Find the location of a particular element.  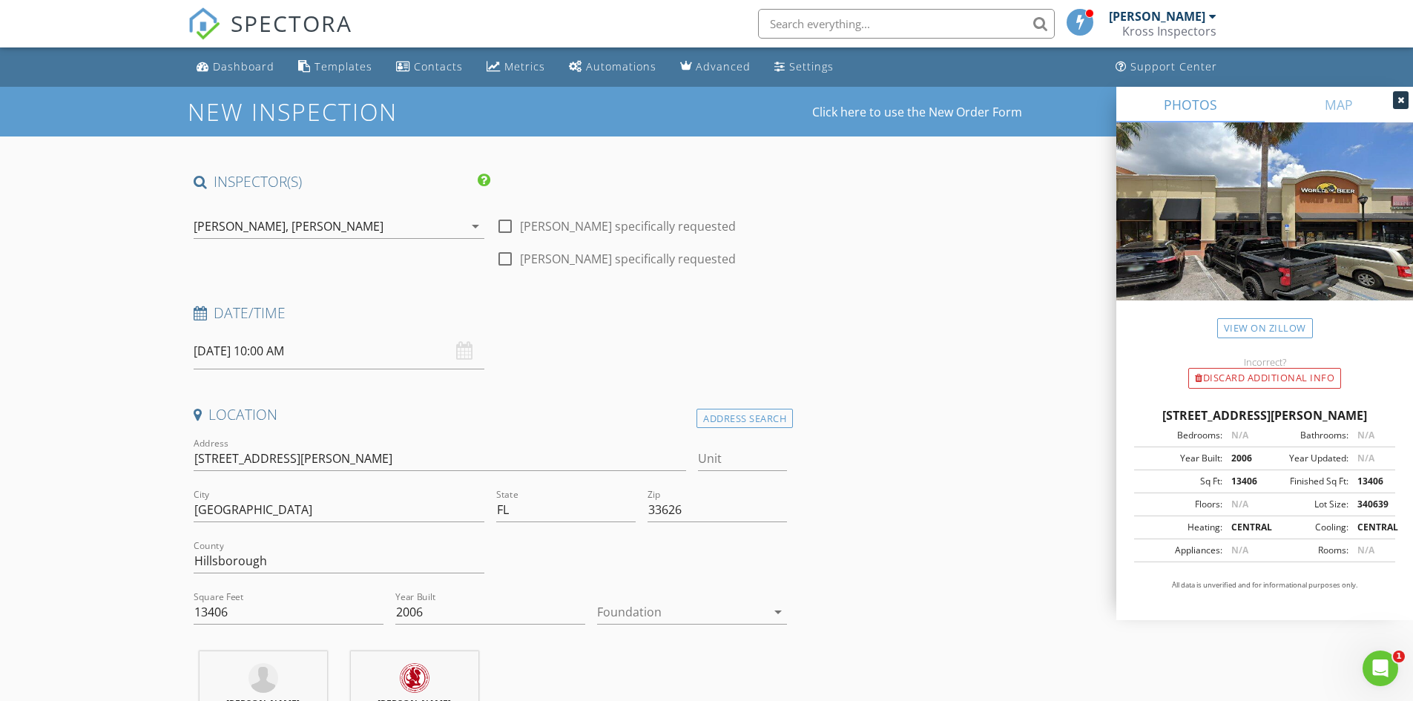

div: Dashboard is located at coordinates (243, 66).